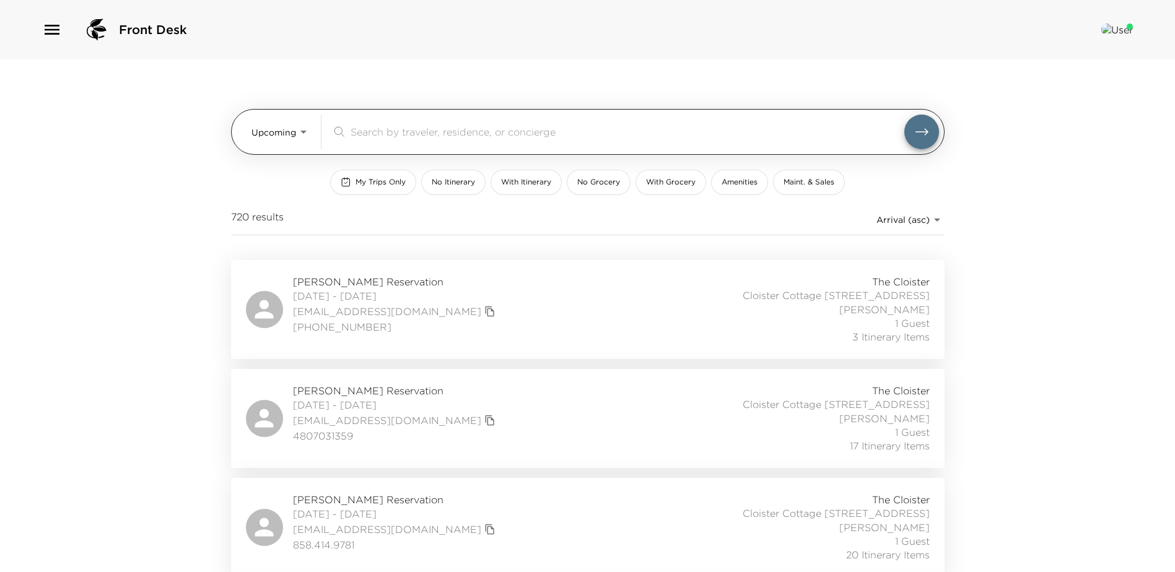  I want to click on span: 720 results, so click(257, 220).